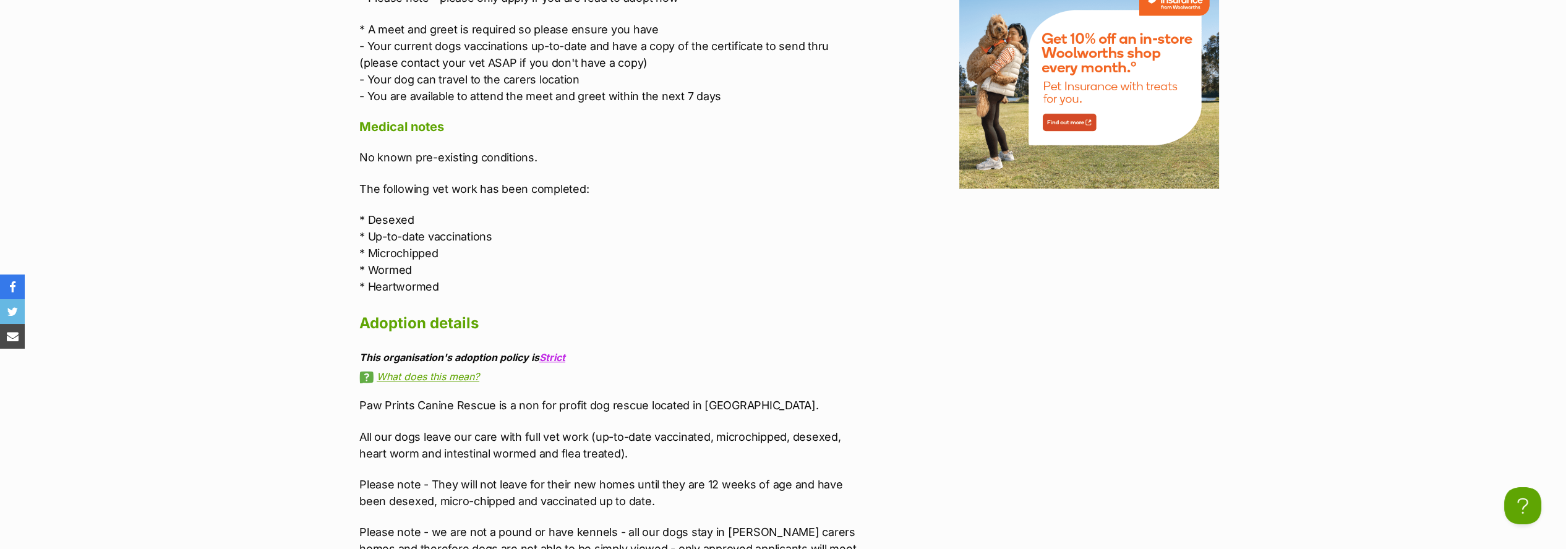 Image resolution: width=1566 pixels, height=549 pixels. I want to click on p: Please note - They will not leave for their new homes until they are 12 weeks of age and have bee..., so click(615, 493).